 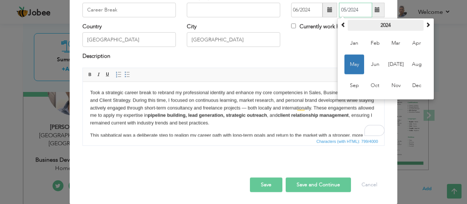 I want to click on span: Nov, so click(x=396, y=85).